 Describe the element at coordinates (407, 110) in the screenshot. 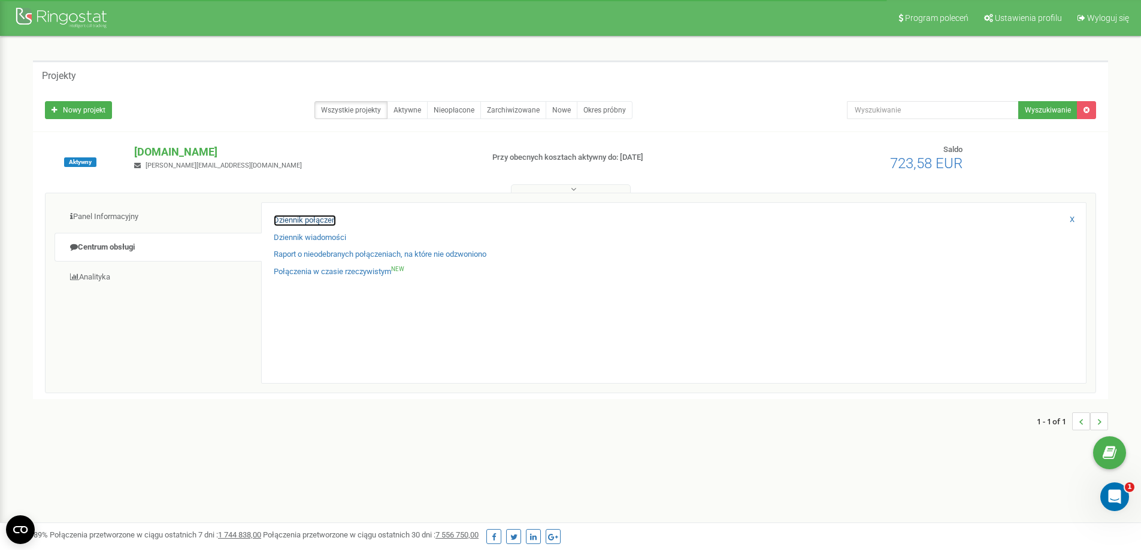

I see `a: Aktywne` at that location.